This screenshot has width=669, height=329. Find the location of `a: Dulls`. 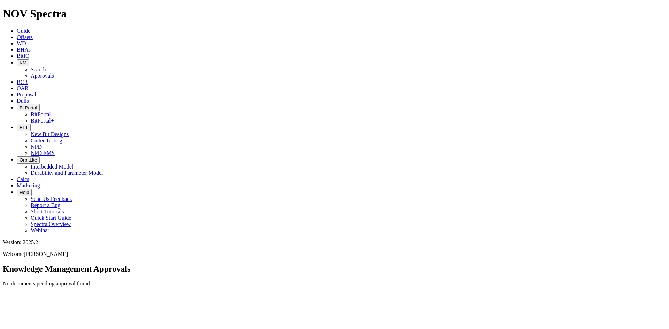

a: Dulls is located at coordinates (23, 101).